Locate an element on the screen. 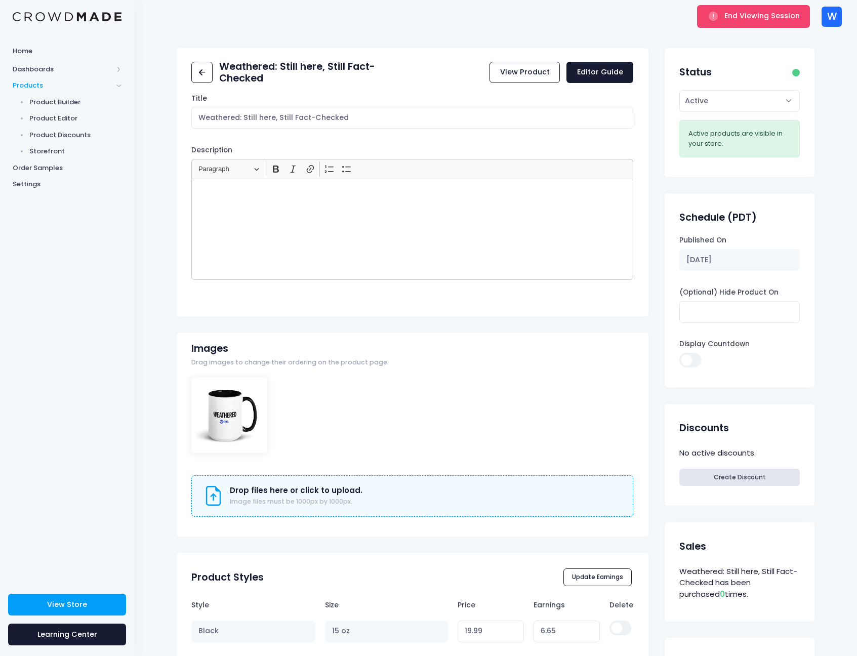 This screenshot has height=656, width=857. button: End Viewing Session is located at coordinates (753, 16).